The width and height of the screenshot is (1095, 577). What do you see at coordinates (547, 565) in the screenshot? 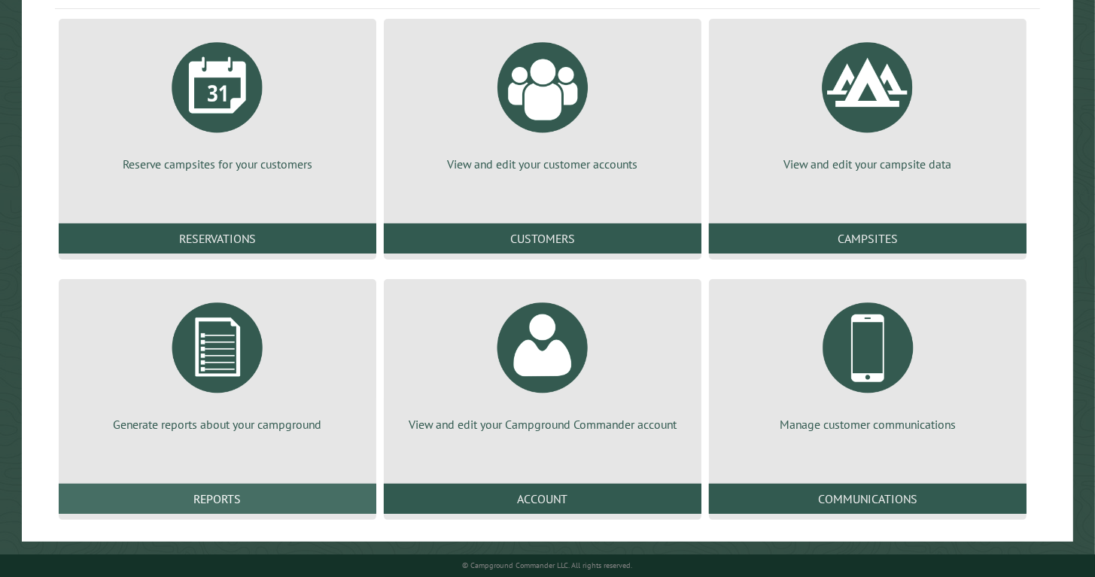
I see `small: © Campground Commander LLC. All rights reserved.` at bounding box center [547, 565].